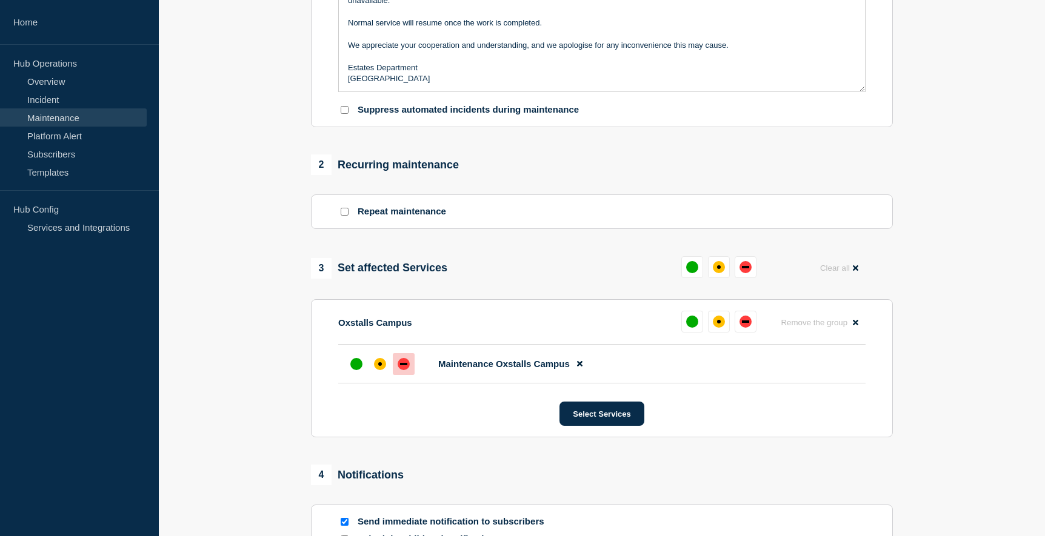 Image resolution: width=1045 pixels, height=536 pixels. Describe the element at coordinates (344, 522) in the screenshot. I see `input: Send immediate notification to subscribers` at that location.